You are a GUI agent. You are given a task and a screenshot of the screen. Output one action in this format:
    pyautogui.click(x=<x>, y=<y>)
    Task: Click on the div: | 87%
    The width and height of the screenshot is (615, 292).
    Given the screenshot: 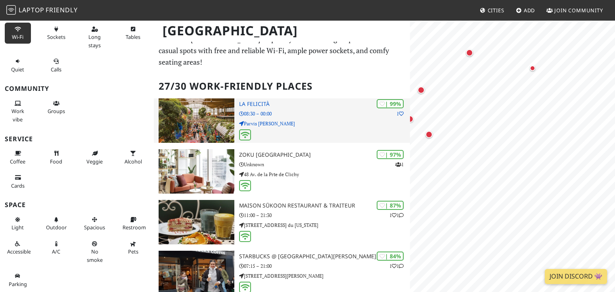 What is the action you would take?
    pyautogui.click(x=390, y=205)
    